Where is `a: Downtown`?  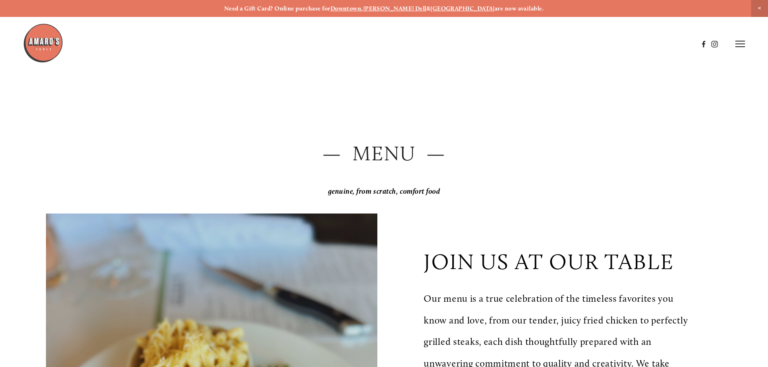 a: Downtown is located at coordinates (346, 8).